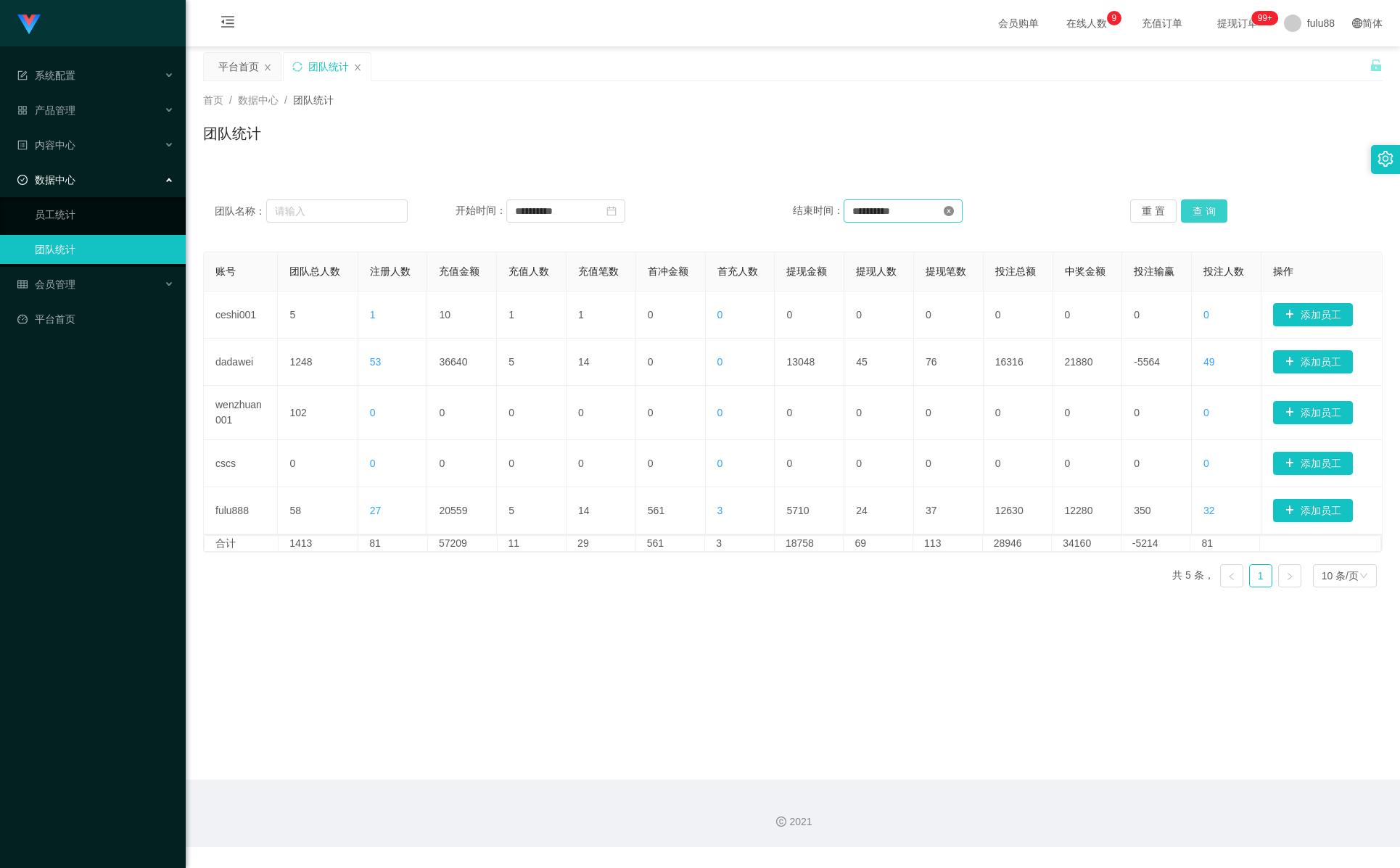 The width and height of the screenshot is (1400, 868). Describe the element at coordinates (1364, 576) in the screenshot. I see `i: 图标: down` at that location.